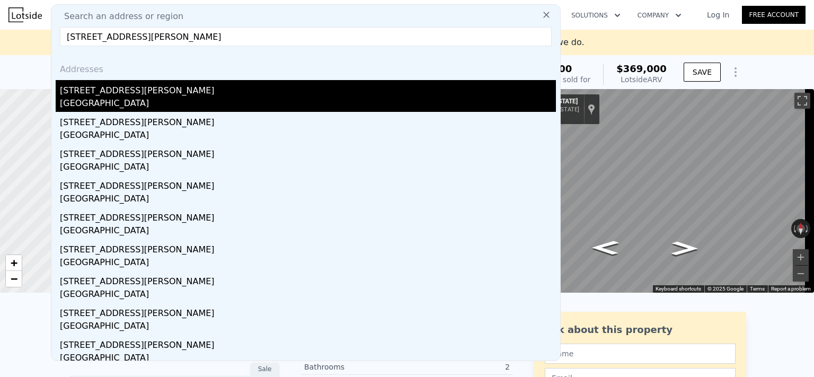 The width and height of the screenshot is (814, 377). What do you see at coordinates (649, 191) in the screenshot?
I see `div: Map` at bounding box center [649, 191].